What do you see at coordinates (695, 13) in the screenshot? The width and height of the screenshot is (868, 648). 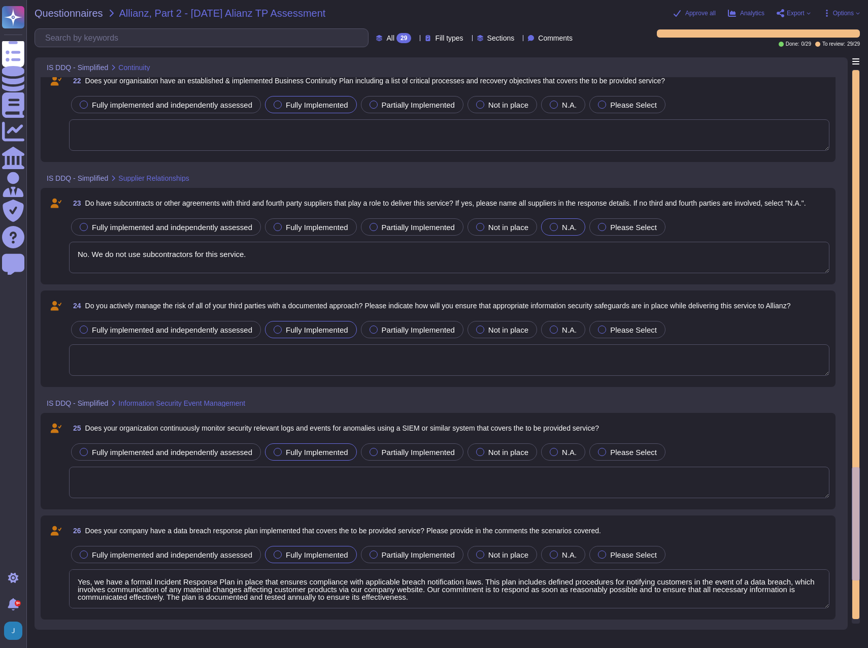 I see `button: Approve all` at bounding box center [695, 13].